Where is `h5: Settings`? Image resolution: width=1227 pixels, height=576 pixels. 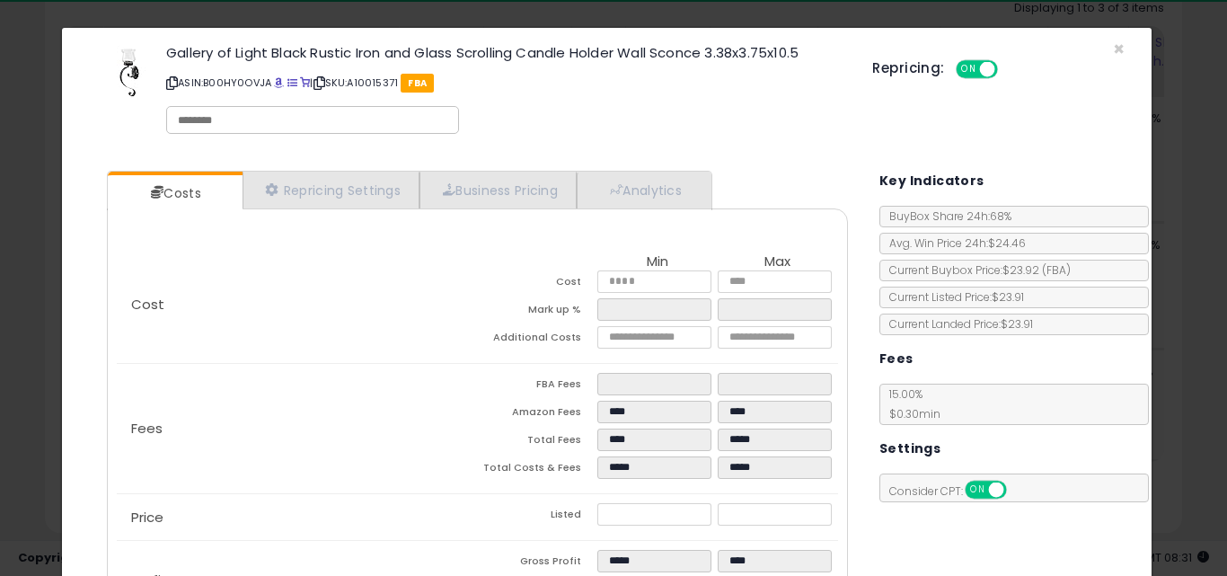
h5: Settings is located at coordinates (910, 448).